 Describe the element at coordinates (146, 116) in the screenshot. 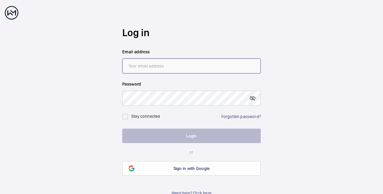

I see `label: Stay connected` at that location.